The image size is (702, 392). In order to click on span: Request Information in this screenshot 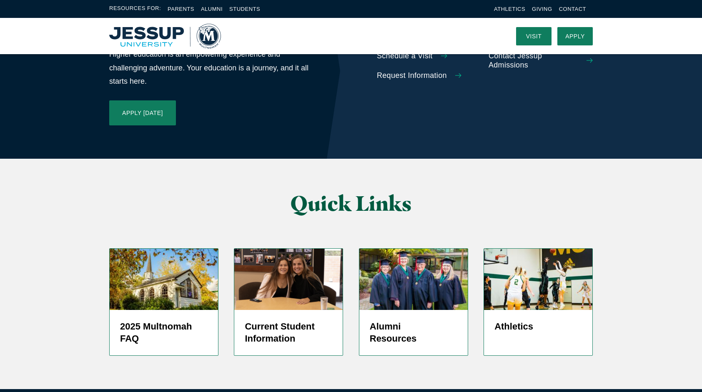, I will do `click(412, 76)`.